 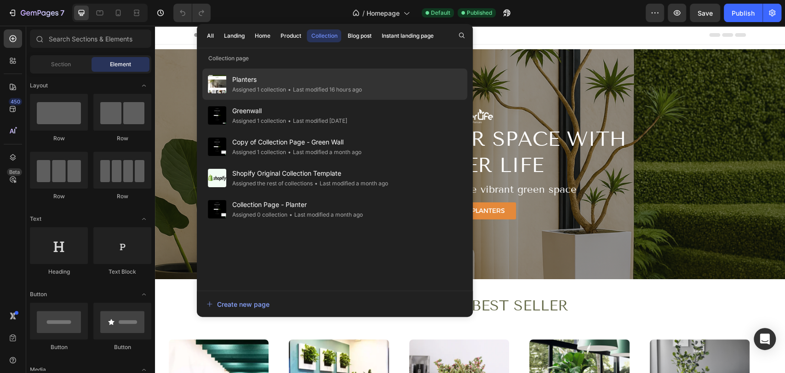 I want to click on span: Element, so click(x=121, y=64).